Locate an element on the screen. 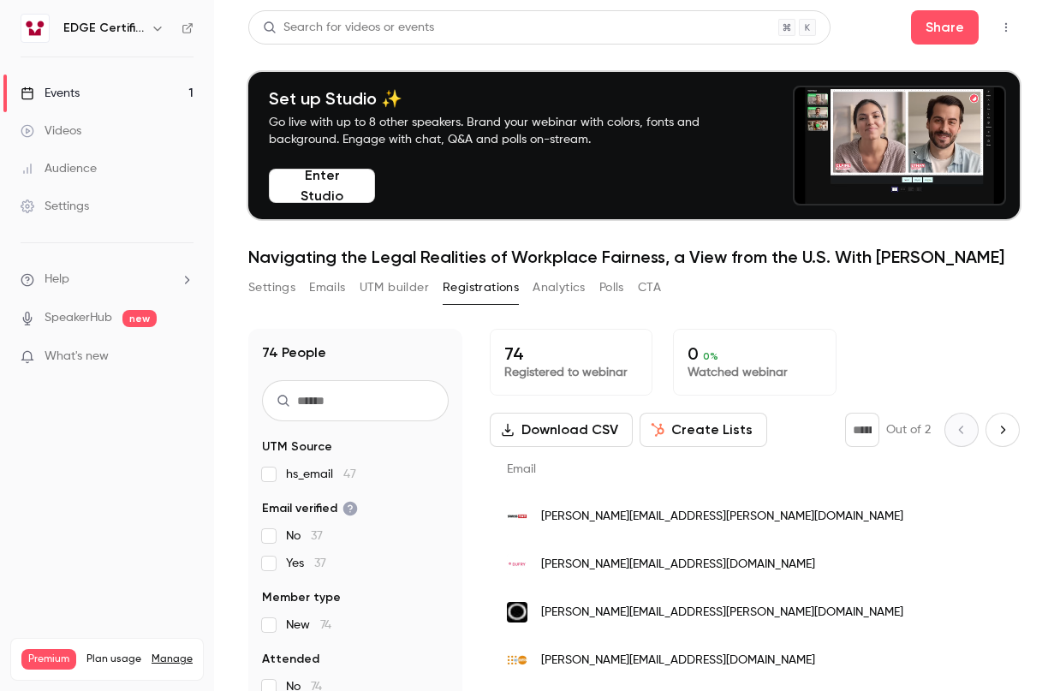  span: 74 is located at coordinates (325, 625).